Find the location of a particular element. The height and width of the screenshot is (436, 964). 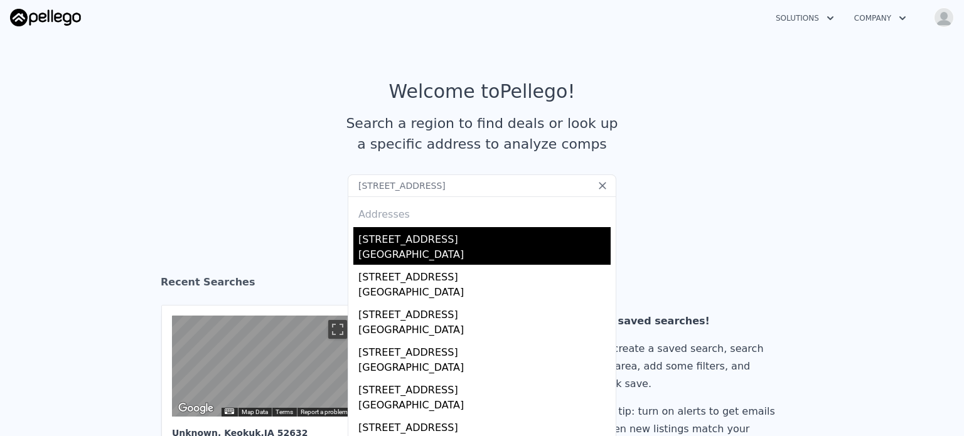

a: Open this area in Google Maps (opens a new window) is located at coordinates (196, 409).